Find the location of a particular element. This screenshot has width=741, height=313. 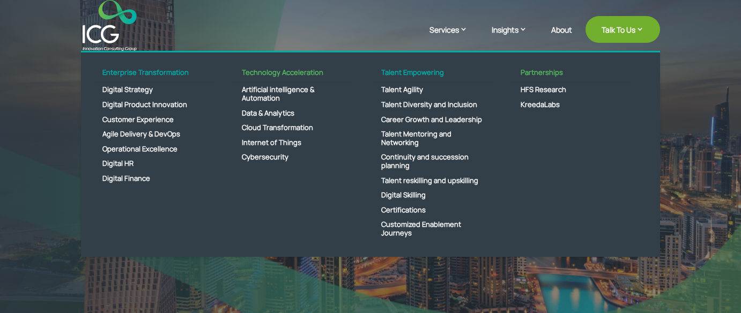

a: Data & Analytics is located at coordinates (293, 114).